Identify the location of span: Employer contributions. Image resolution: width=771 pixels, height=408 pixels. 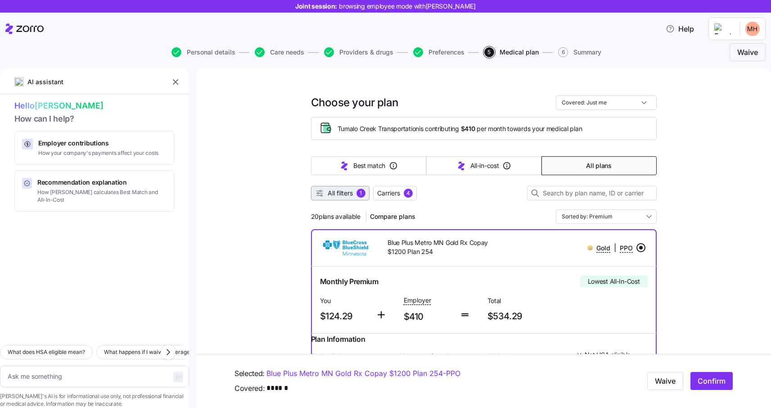
(98, 143).